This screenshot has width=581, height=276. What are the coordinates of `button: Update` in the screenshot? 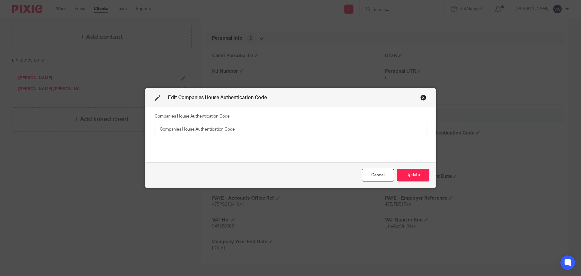 It's located at (413, 175).